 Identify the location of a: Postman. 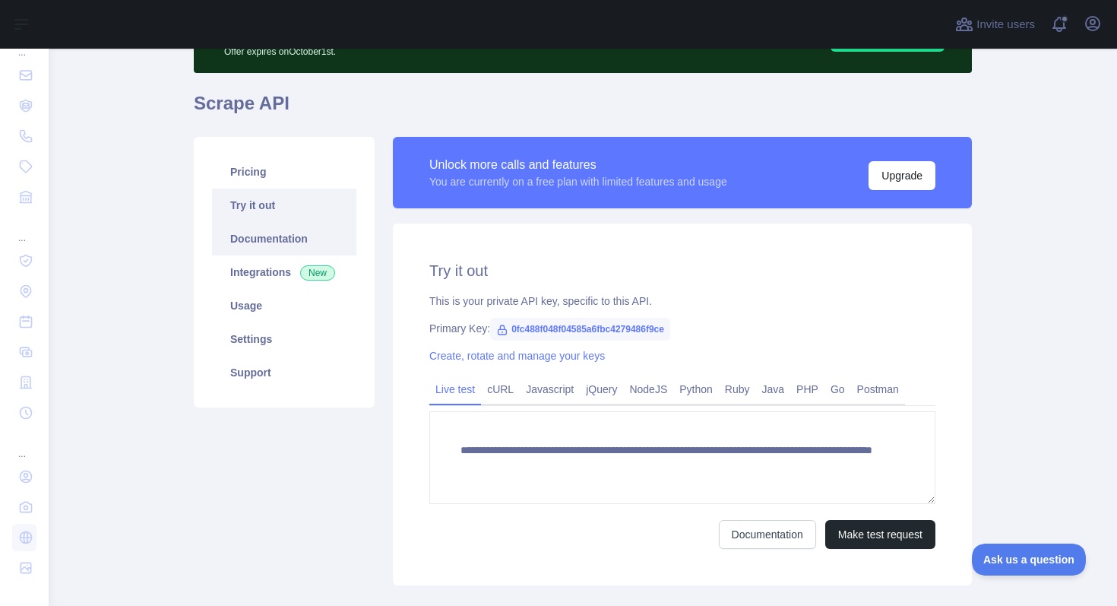
(878, 389).